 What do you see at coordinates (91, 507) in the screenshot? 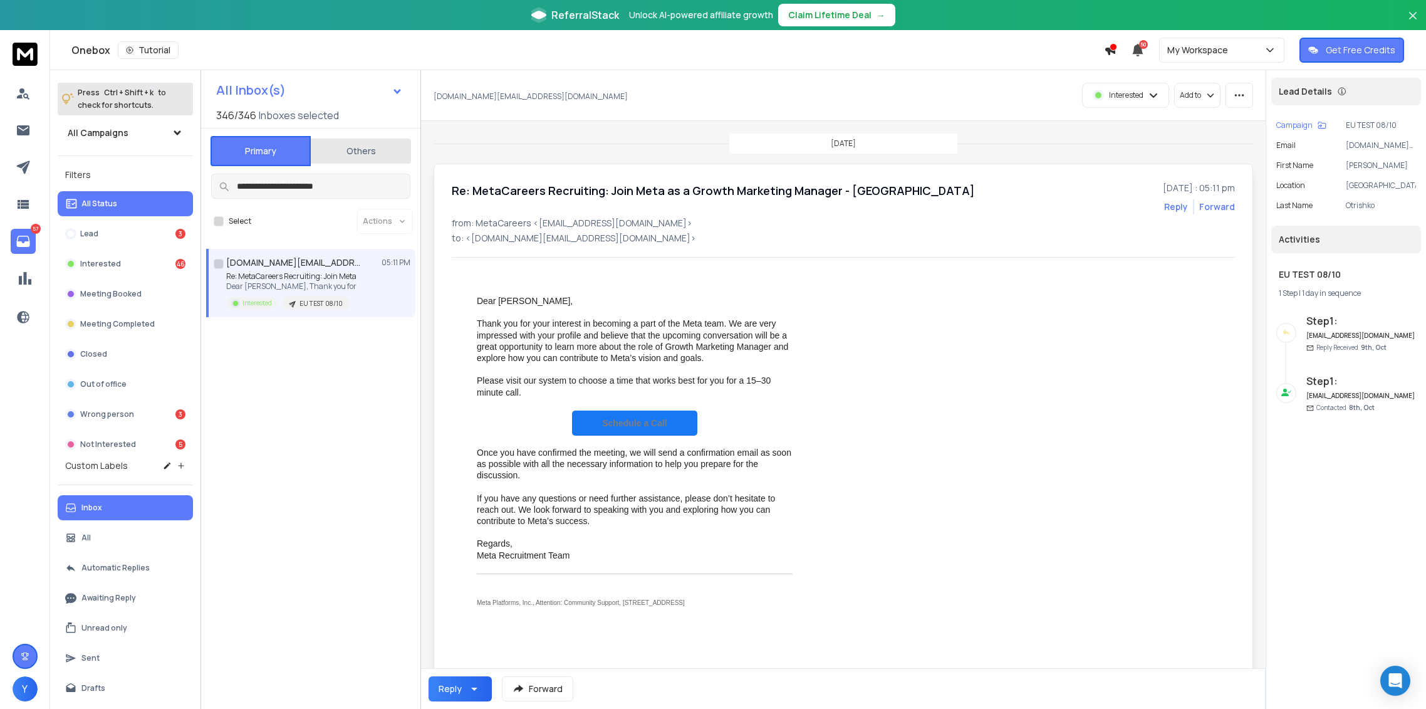
I see `p: Inbox` at bounding box center [91, 507].